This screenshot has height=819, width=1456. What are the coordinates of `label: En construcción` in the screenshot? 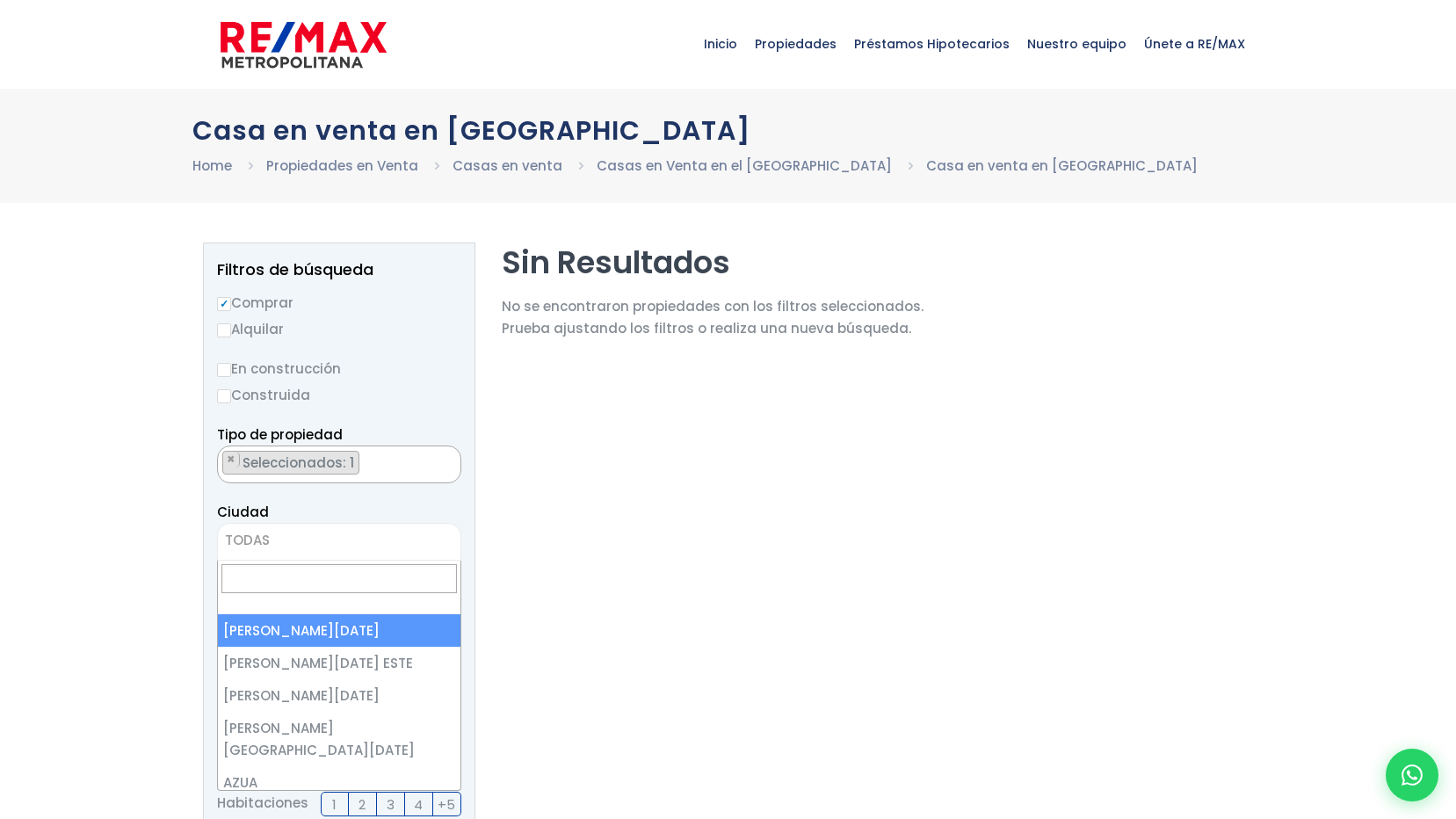 It's located at (339, 368).